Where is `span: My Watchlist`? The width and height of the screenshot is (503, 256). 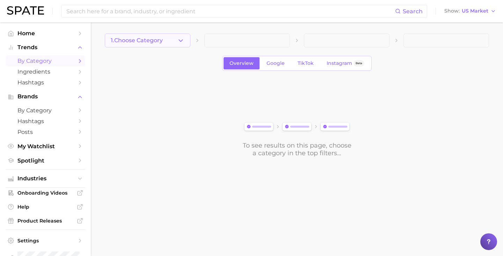 span: My Watchlist is located at coordinates (45, 146).